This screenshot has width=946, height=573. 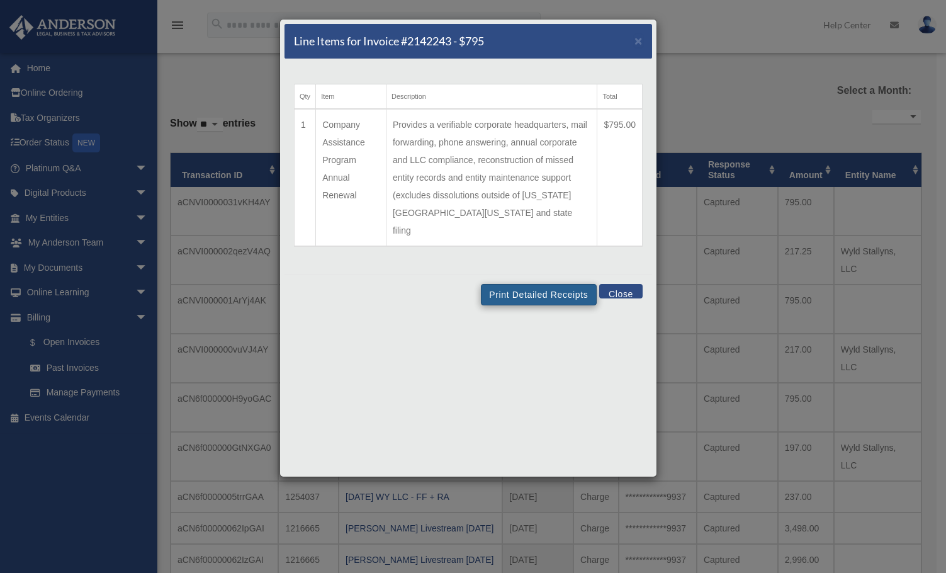 What do you see at coordinates (491, 178) in the screenshot?
I see `td: Provides a verifiable corporate headquarters, mail forwarding, phone answering, annual corporate ...` at bounding box center [491, 178].